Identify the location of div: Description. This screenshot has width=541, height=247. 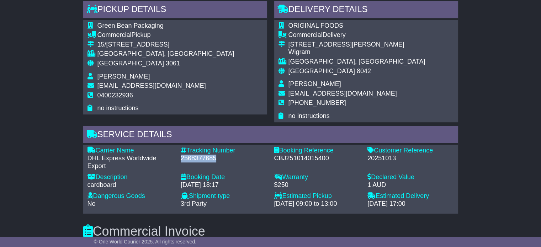
(130, 177).